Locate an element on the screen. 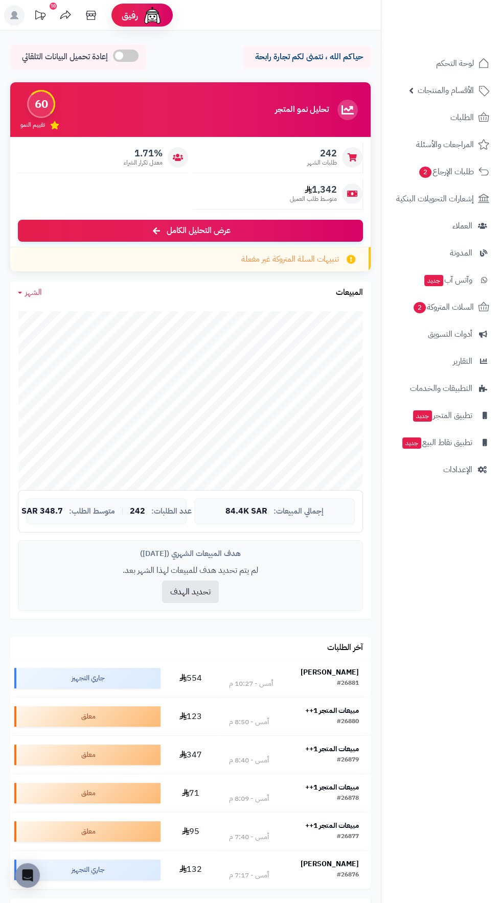  div: أمس - 8:50 م is located at coordinates (249, 722).